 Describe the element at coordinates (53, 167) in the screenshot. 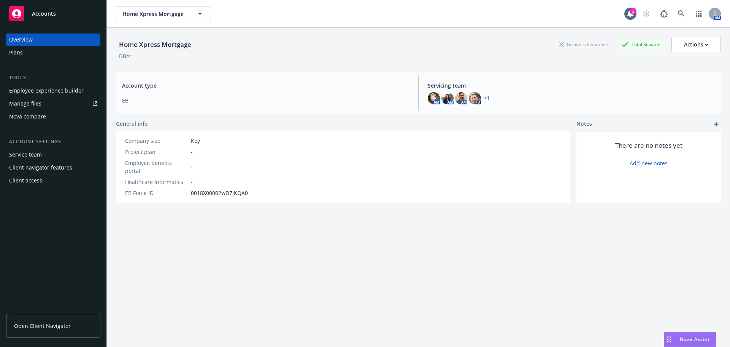

I see `a: Client navigator features` at that location.